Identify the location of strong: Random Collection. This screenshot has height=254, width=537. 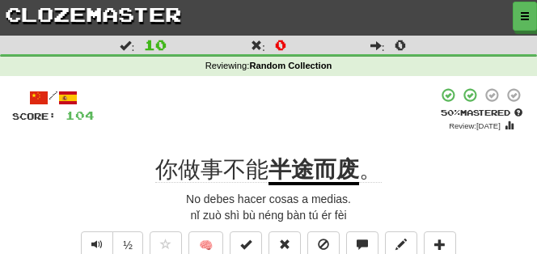
(290, 66).